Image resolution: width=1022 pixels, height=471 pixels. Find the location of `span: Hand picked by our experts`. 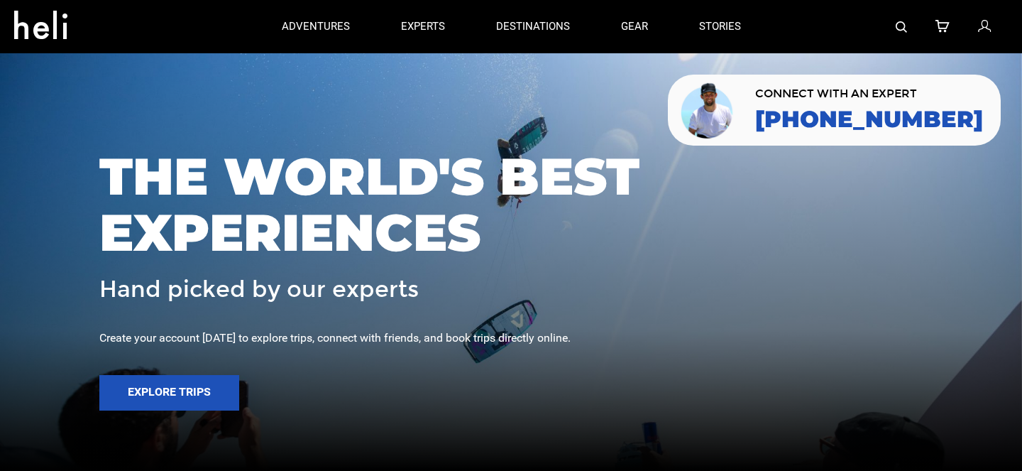

span: Hand picked by our experts is located at coordinates (259, 289).